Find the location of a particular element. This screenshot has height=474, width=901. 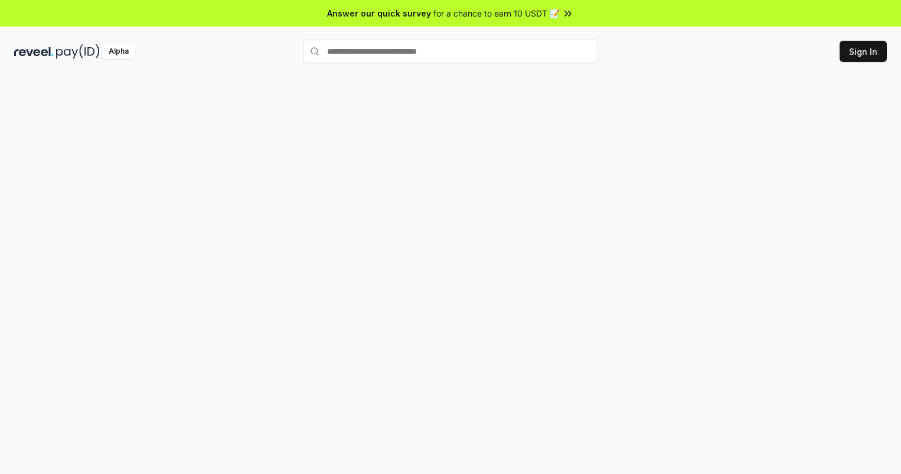

div: Alpha is located at coordinates (119, 51).